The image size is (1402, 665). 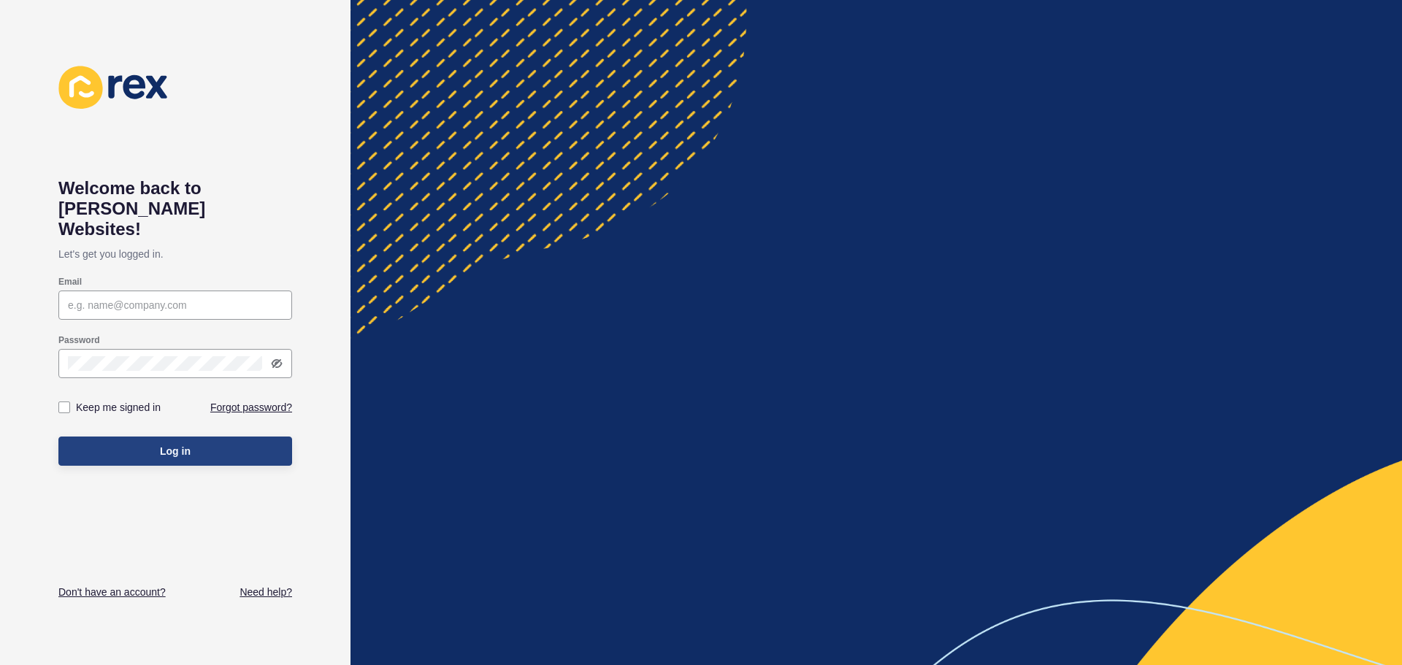 What do you see at coordinates (175, 305) in the screenshot?
I see `input: e.g. name@company.com` at bounding box center [175, 305].